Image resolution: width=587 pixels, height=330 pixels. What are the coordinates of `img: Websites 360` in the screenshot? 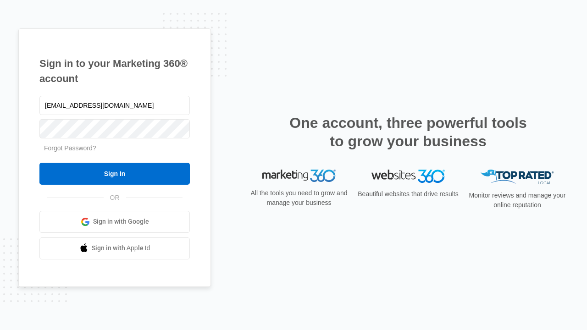 It's located at (408, 176).